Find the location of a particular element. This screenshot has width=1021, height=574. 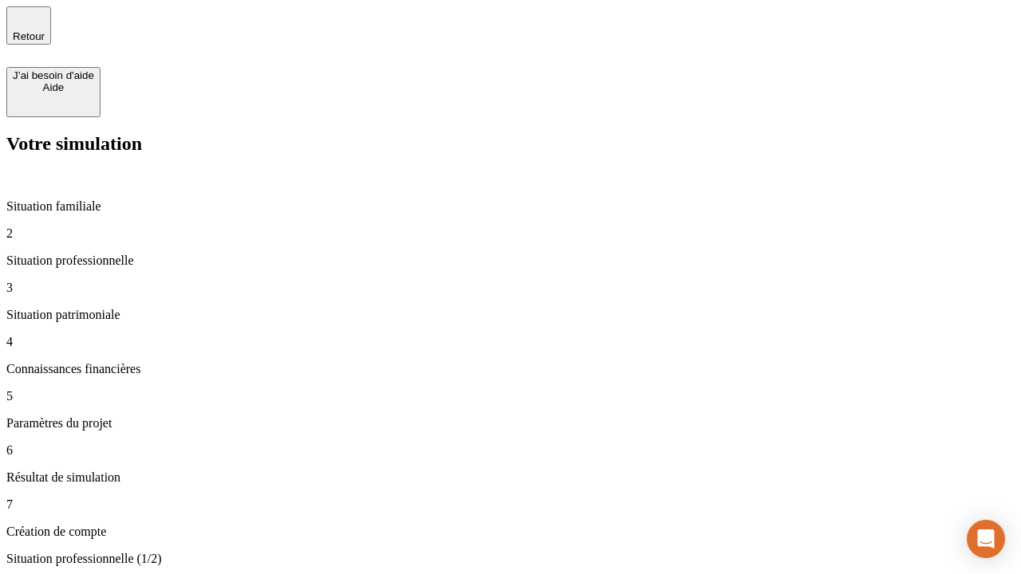

p: 3 is located at coordinates (510, 288).